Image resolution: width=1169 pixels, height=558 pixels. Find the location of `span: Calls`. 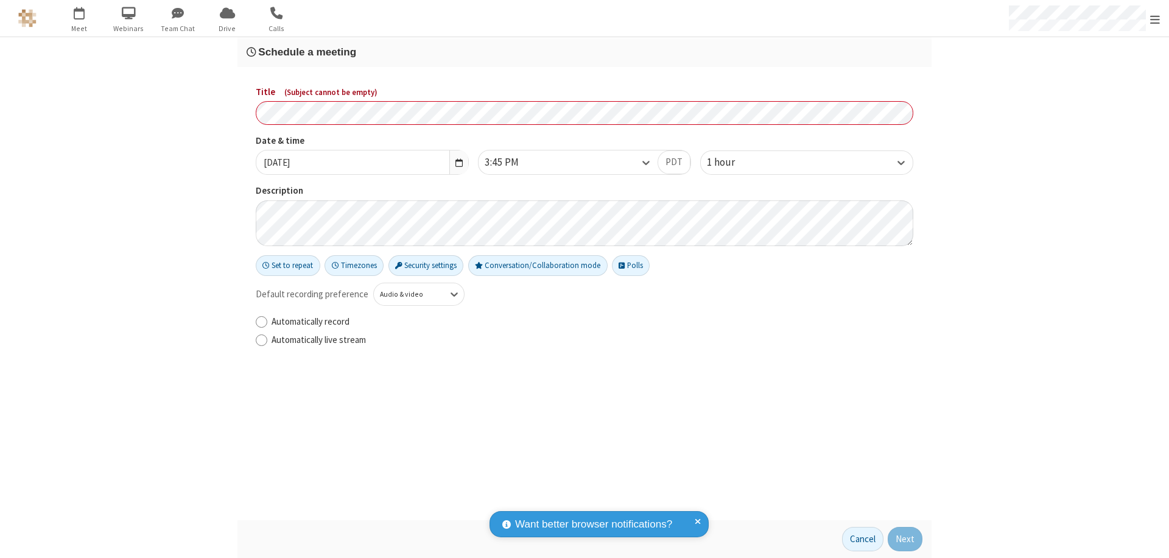

span: Calls is located at coordinates (277, 29).